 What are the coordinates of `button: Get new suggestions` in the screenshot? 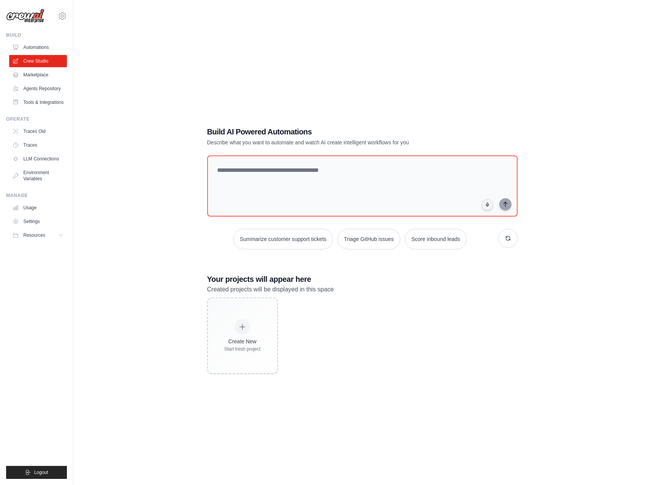 It's located at (508, 238).